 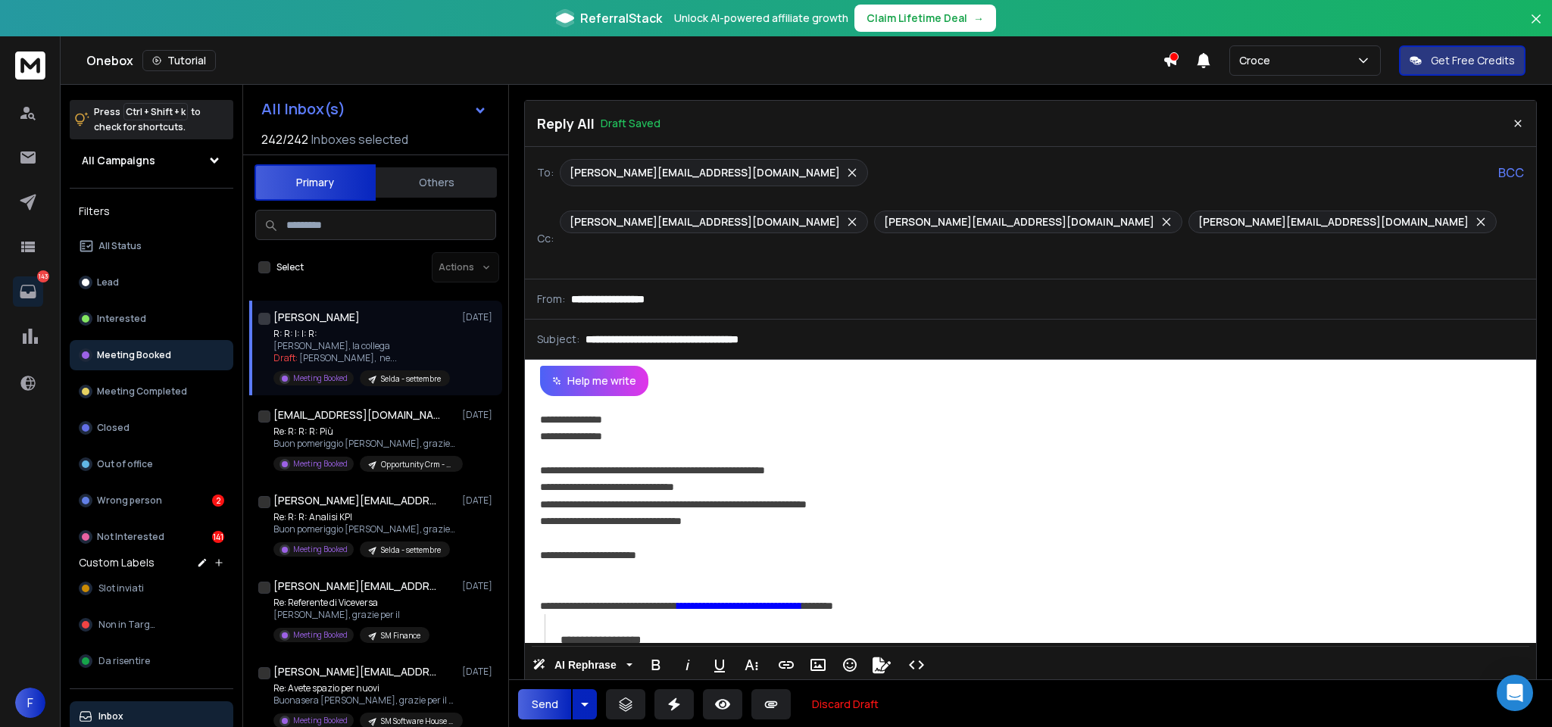 What do you see at coordinates (1472, 61) in the screenshot?
I see `p: Get Free Credits` at bounding box center [1472, 61].